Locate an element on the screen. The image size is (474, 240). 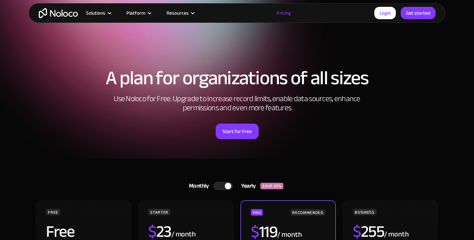
h2: 119 is located at coordinates (264, 232).